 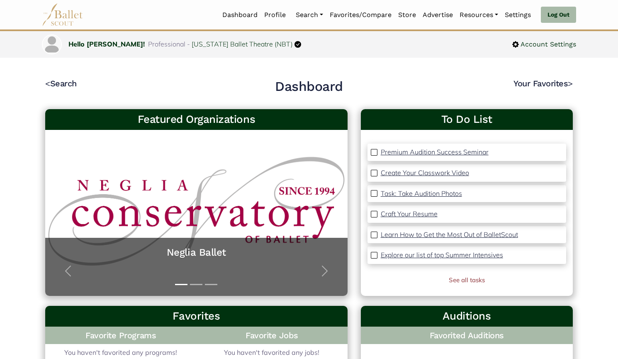 I want to click on h4: Favorited Auditions, so click(x=466, y=335).